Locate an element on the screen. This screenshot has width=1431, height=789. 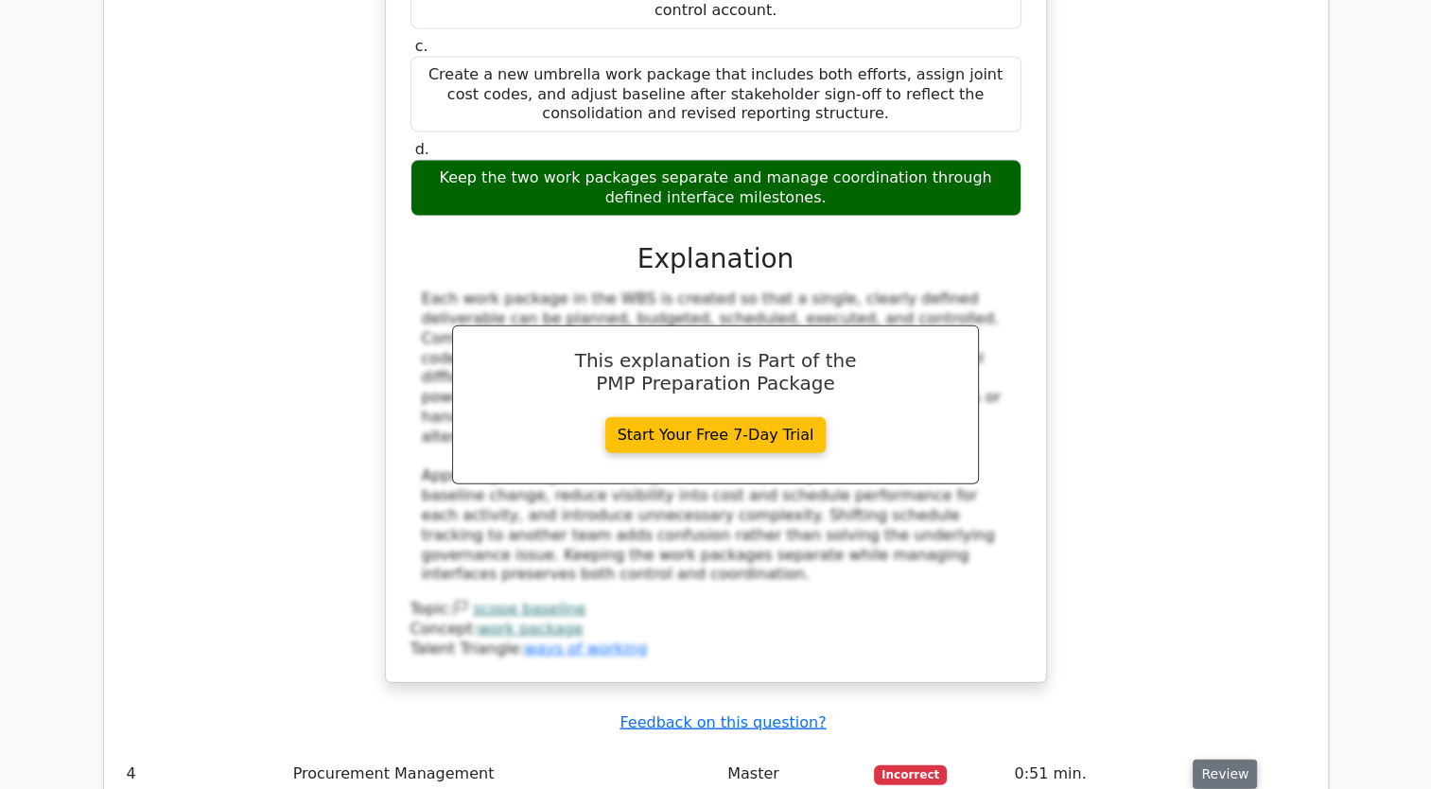
u: Feedback on this question? is located at coordinates (722, 721).